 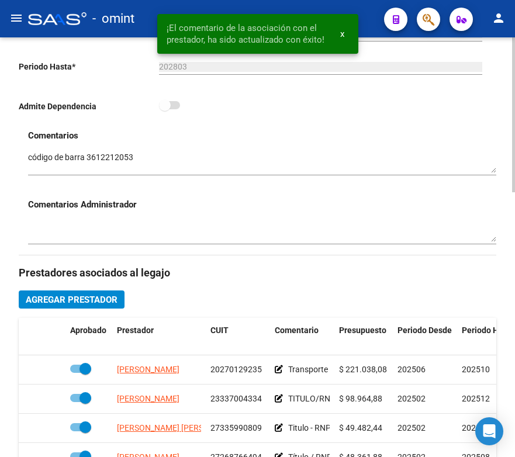 What do you see at coordinates (159, 338) in the screenshot?
I see `datatable-header-cell: Prestador` at bounding box center [159, 338].